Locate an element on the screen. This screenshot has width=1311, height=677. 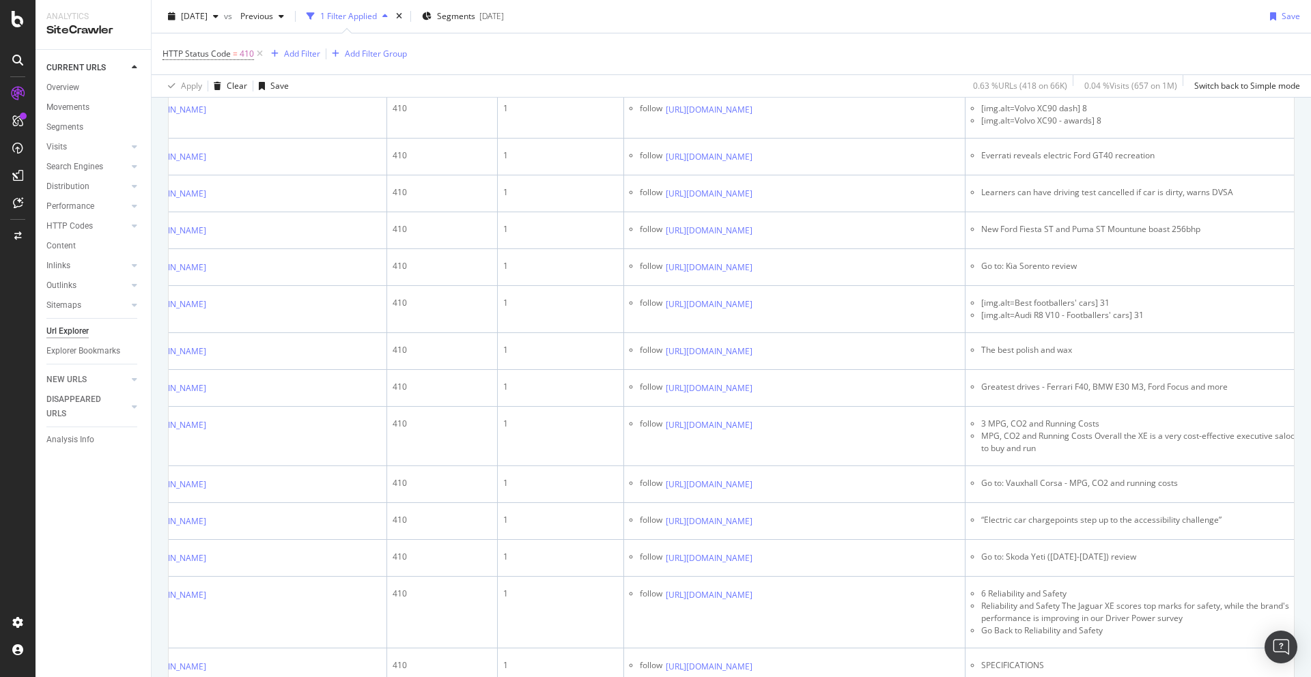
button: Add Filter Group is located at coordinates (367, 54).